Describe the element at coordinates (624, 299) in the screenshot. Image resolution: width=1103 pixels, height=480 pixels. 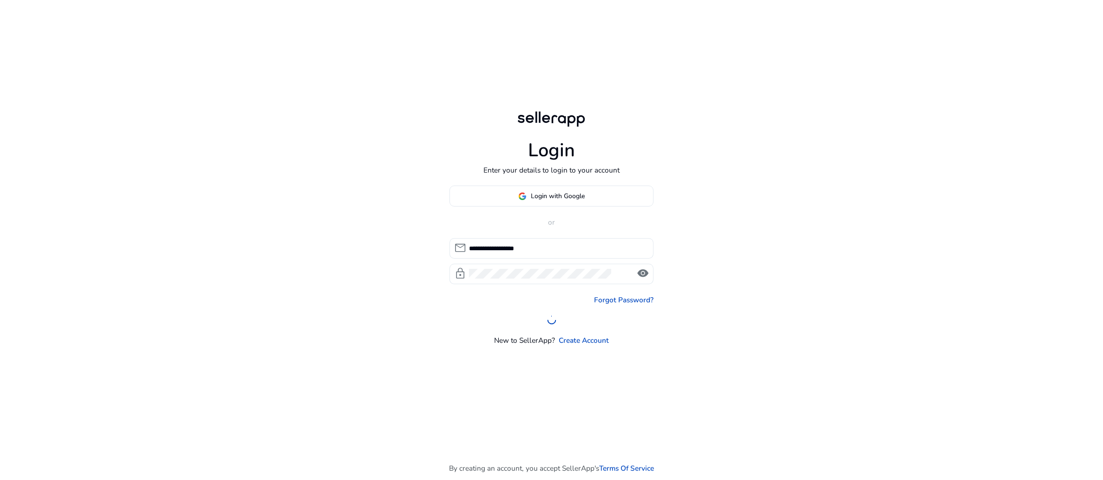
I see `a: Forgot Password?` at that location.